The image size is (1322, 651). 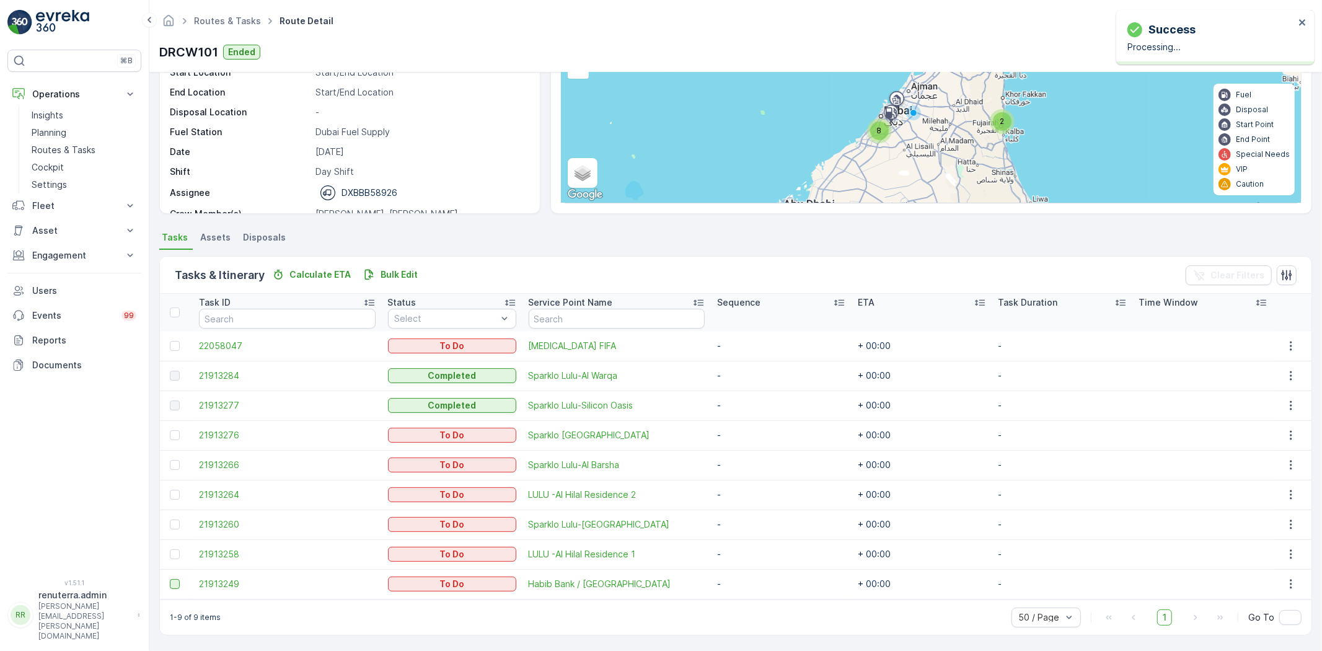 What do you see at coordinates (1303, 23) in the screenshot?
I see `button: close` at bounding box center [1303, 23].